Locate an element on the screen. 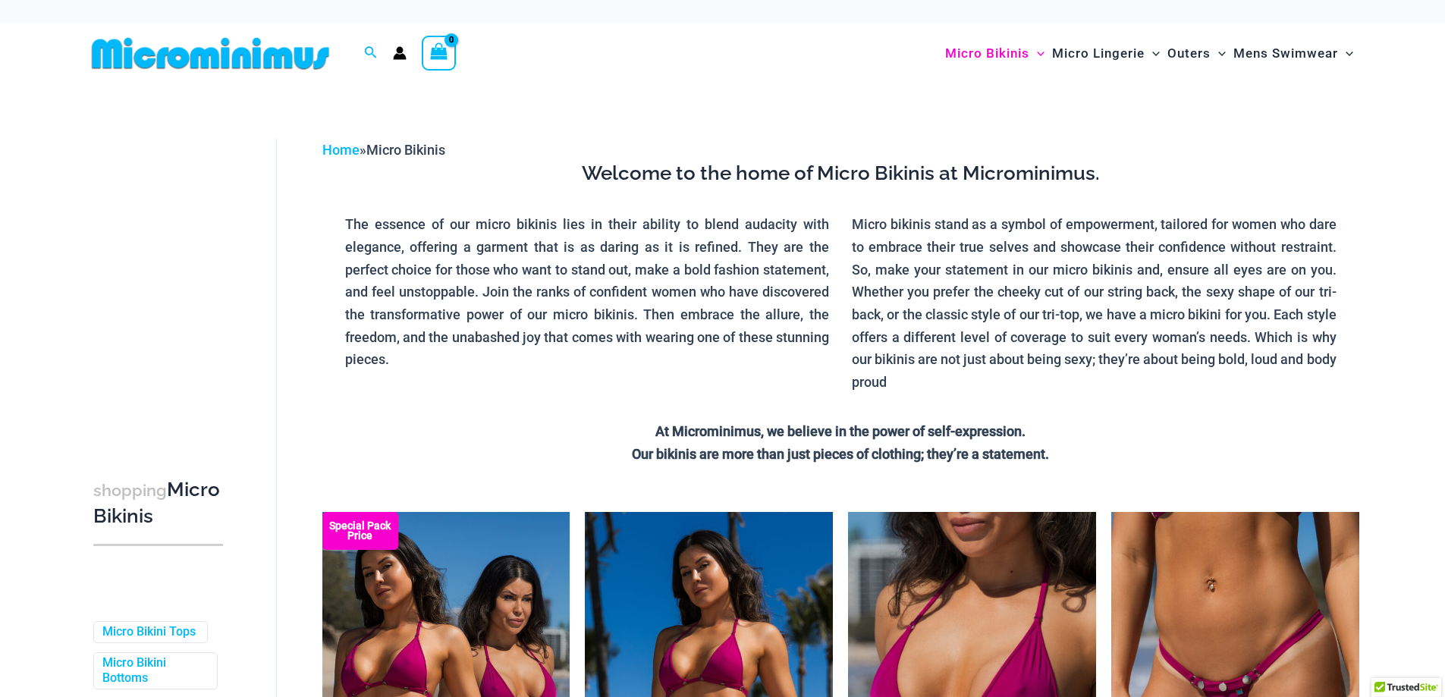 The image size is (1445, 697). a: OutersMenu ToggleMenu Toggle is located at coordinates (1197, 53).